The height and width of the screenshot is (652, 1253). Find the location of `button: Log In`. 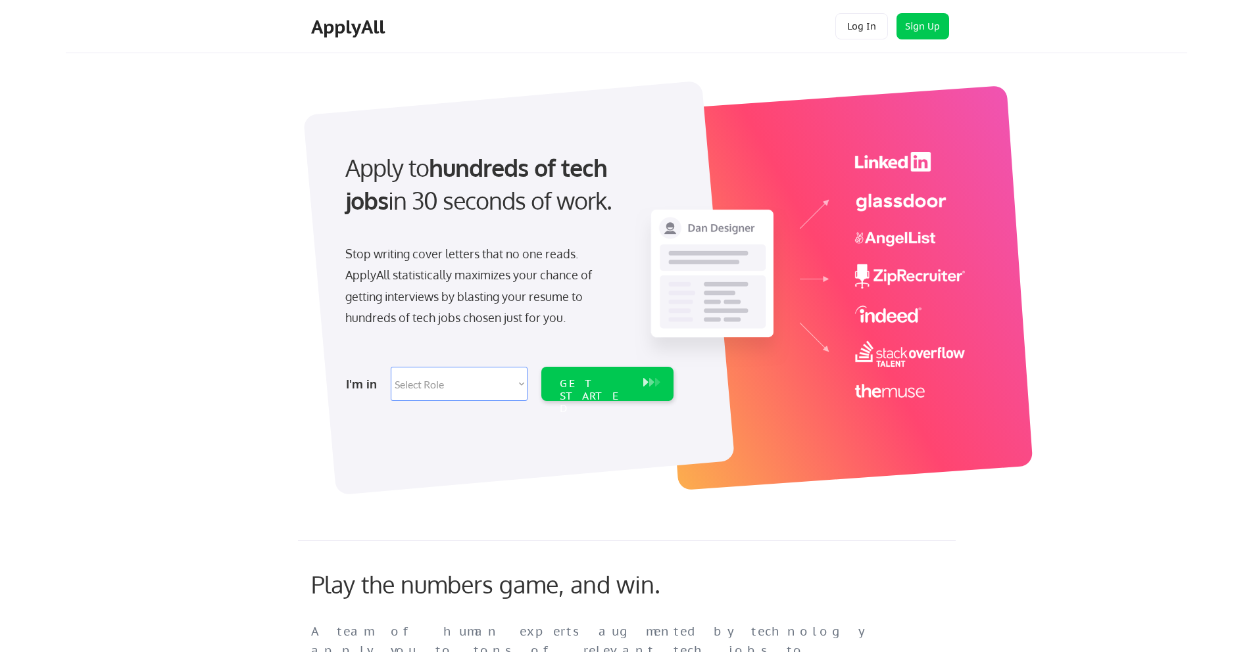

button: Log In is located at coordinates (861, 26).